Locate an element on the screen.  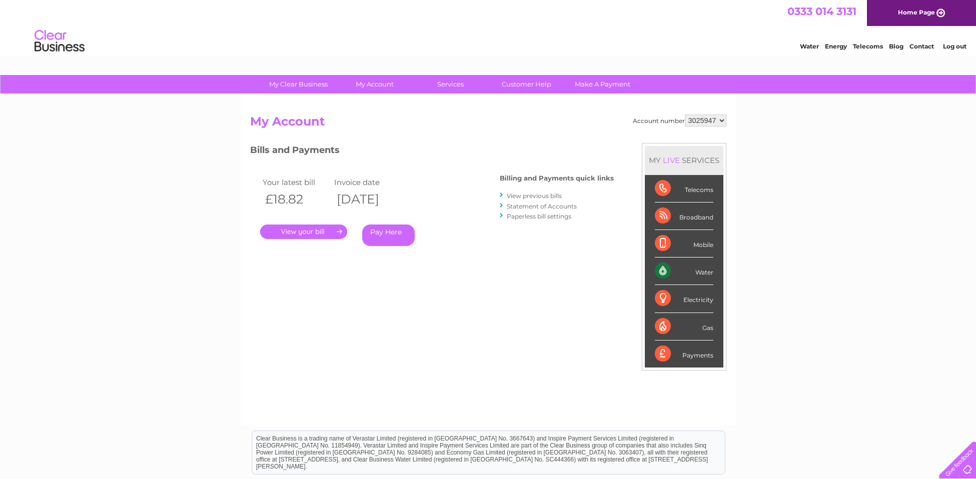
a: My Account is located at coordinates (374, 84).